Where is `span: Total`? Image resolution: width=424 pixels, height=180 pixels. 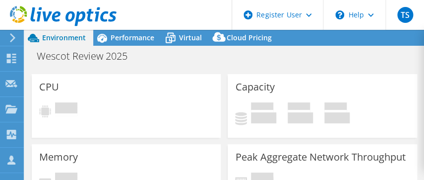
span: Total is located at coordinates (335, 107).